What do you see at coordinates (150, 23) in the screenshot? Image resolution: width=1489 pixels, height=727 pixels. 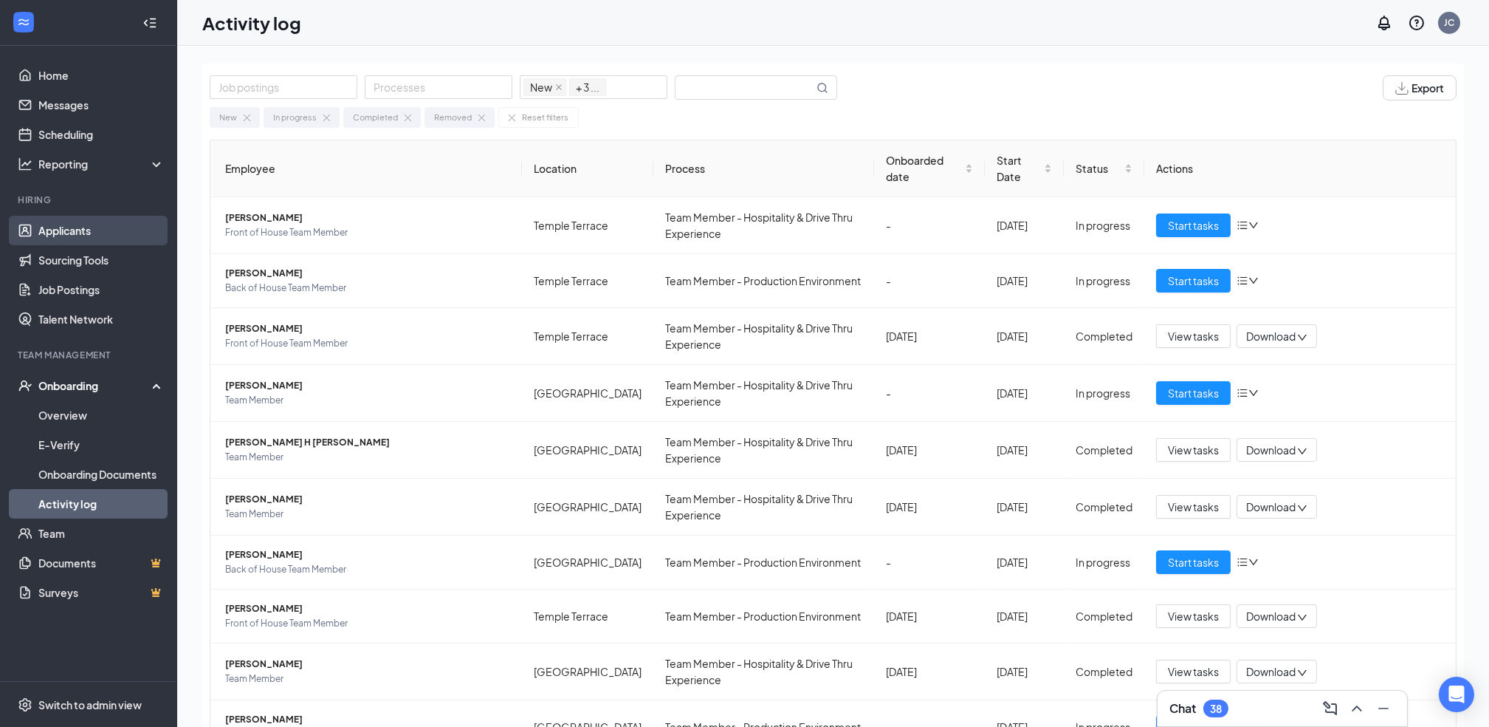 I see `svg: Collapse` at bounding box center [150, 23].